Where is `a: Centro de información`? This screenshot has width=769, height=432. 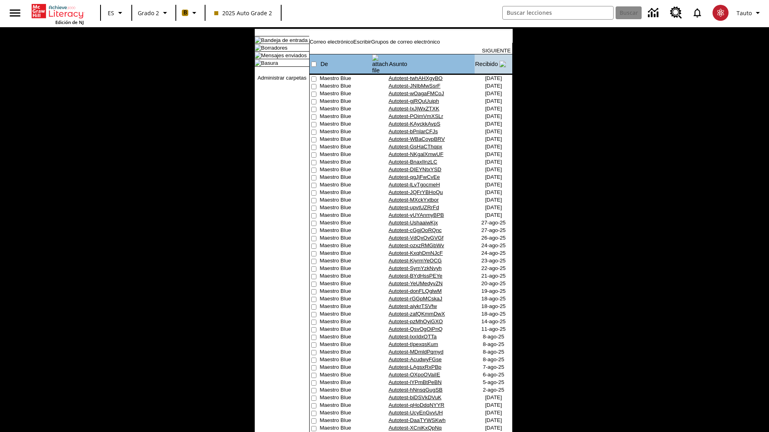 a: Centro de información is located at coordinates (654, 13).